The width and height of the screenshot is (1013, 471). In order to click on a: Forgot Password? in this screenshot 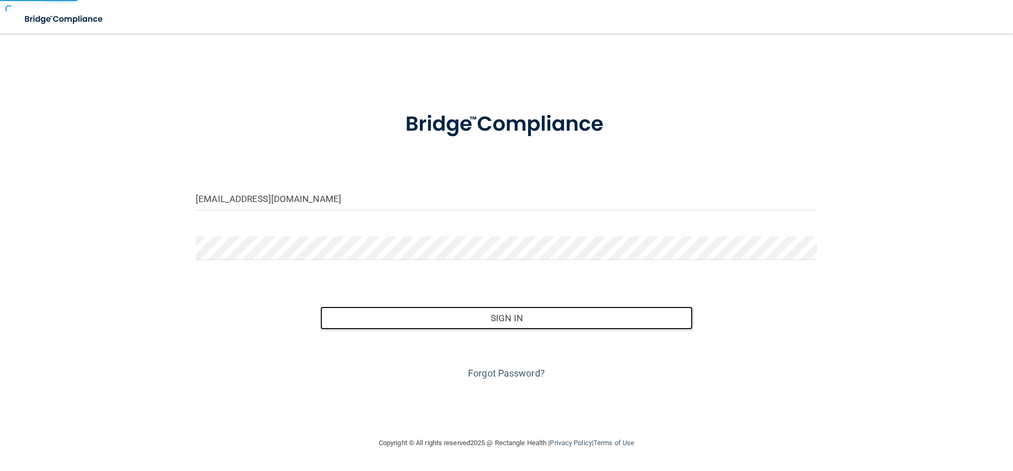, I will do `click(507, 373)`.